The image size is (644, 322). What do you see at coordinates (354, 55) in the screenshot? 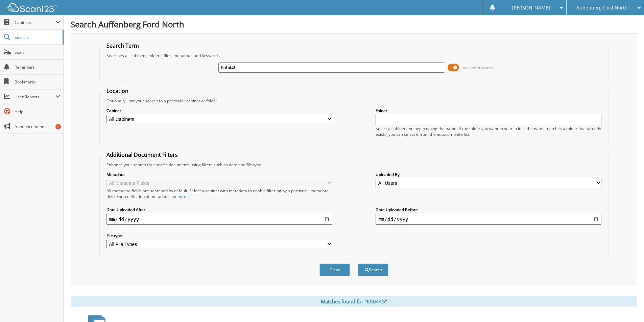
I see `div: Searches all cabinets, folders, files, metadata, and keywords` at bounding box center [354, 55].